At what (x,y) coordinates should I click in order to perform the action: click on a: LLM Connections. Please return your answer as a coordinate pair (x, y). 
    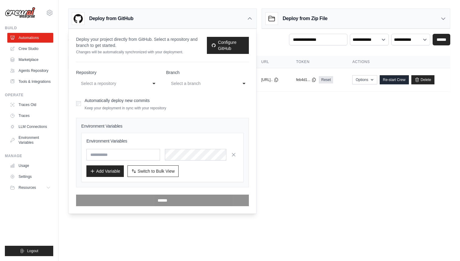
    Looking at the image, I should click on (30, 127).